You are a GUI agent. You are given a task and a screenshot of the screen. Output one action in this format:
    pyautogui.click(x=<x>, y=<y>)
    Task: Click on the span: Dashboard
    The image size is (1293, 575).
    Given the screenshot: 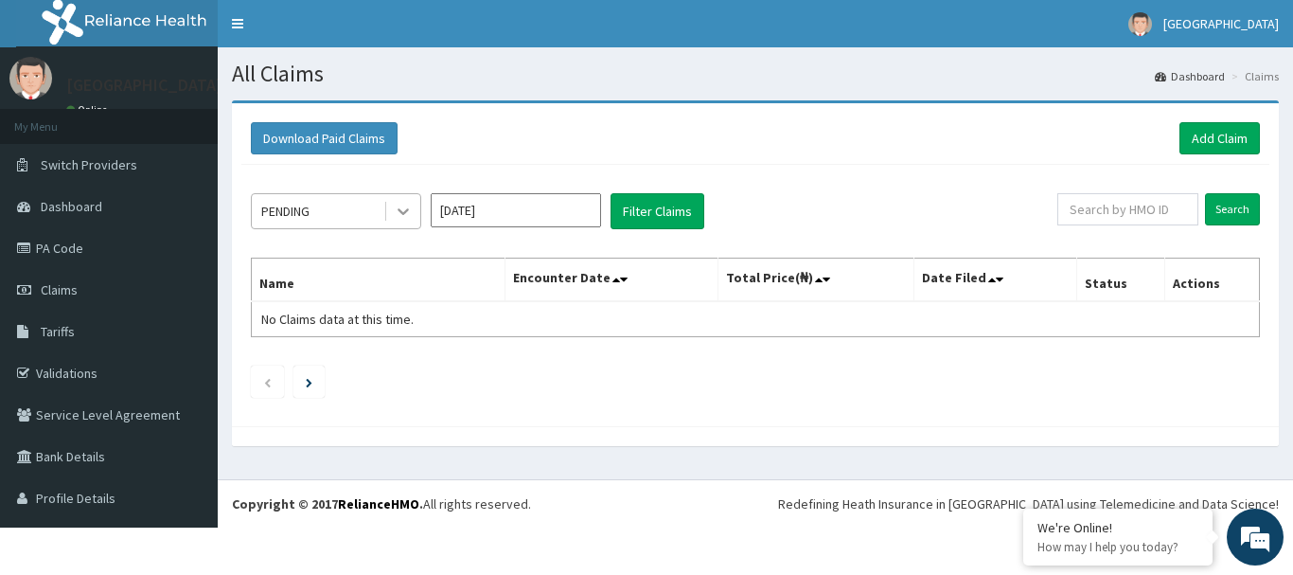 What is the action you would take?
    pyautogui.click(x=71, y=206)
    